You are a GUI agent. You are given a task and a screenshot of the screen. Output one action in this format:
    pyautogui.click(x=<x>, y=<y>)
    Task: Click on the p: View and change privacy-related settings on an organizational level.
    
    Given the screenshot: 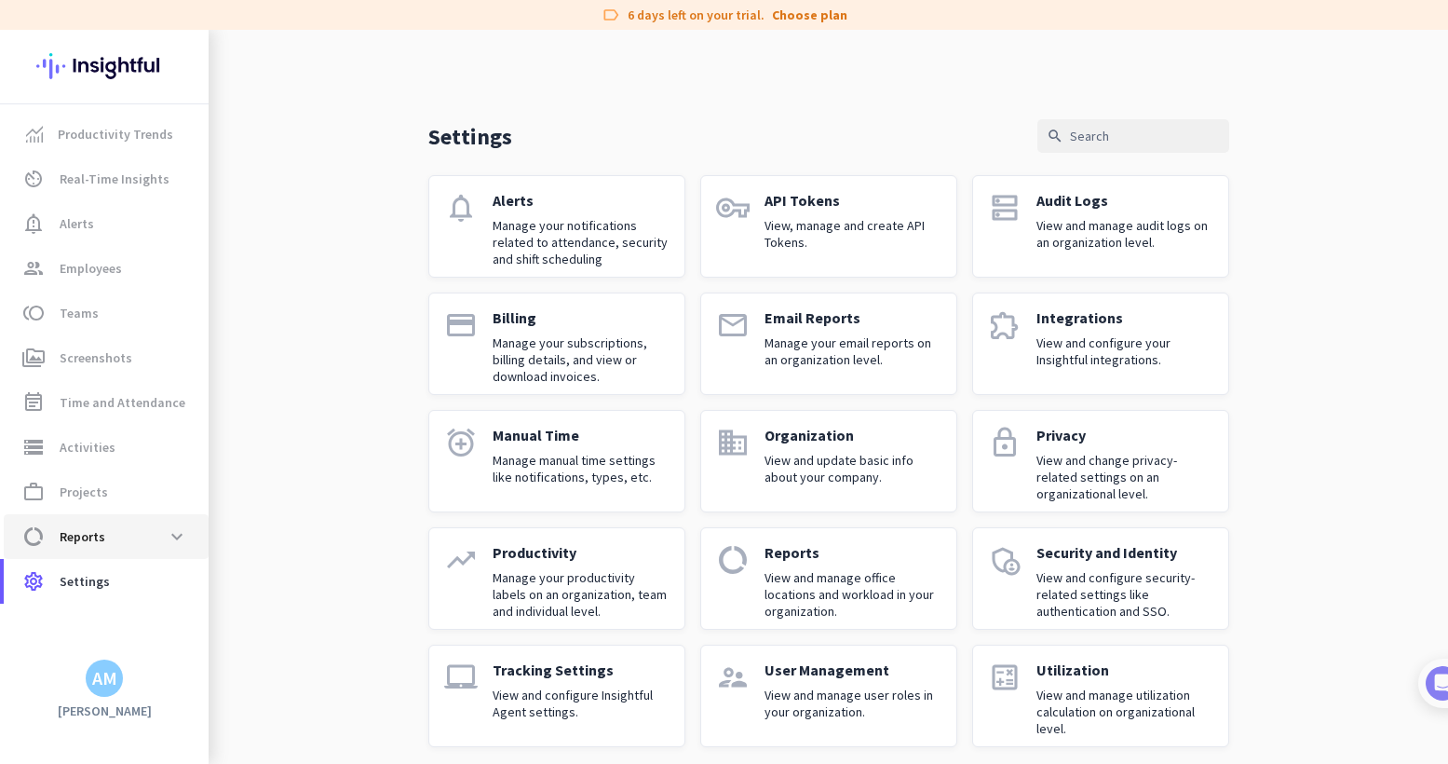 What is the action you would take?
    pyautogui.click(x=1125, y=477)
    